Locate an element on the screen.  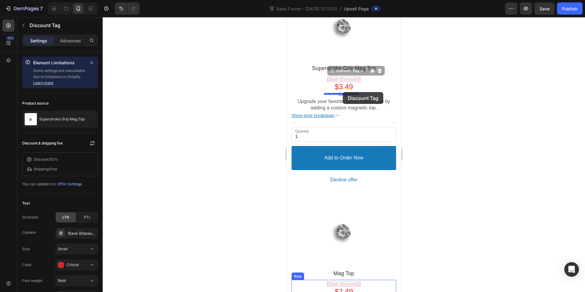
div: Color is located at coordinates (27, 265).